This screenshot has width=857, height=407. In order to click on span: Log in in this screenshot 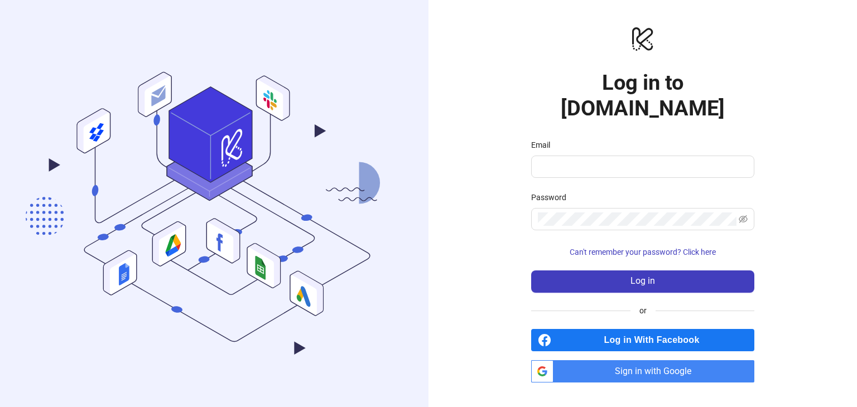, I will do `click(643, 281)`.